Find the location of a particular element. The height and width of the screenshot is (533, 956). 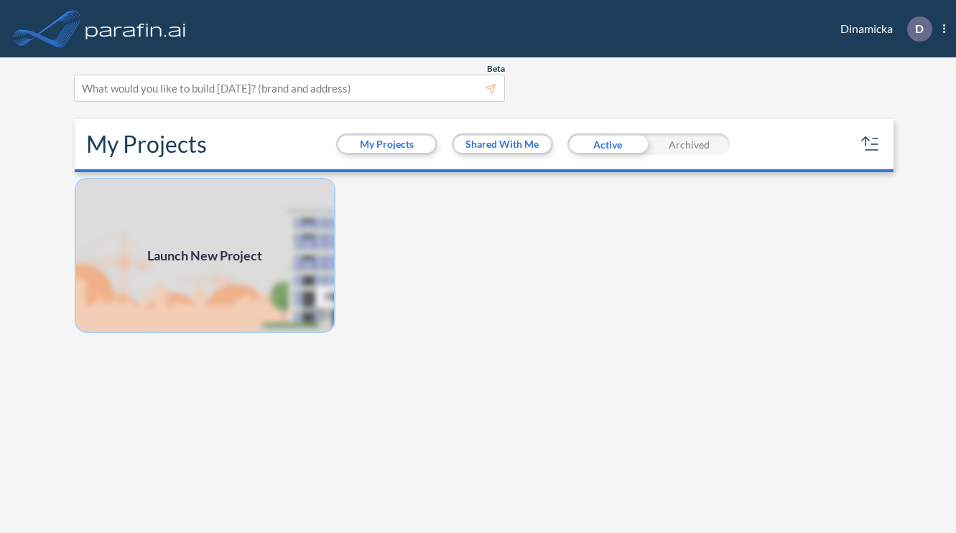

button: sort is located at coordinates (870, 144).